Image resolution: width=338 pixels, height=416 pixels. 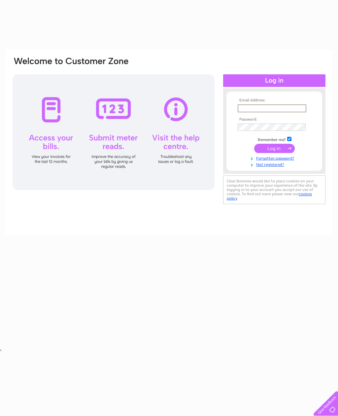 I want to click on th: Email Address:, so click(x=275, y=100).